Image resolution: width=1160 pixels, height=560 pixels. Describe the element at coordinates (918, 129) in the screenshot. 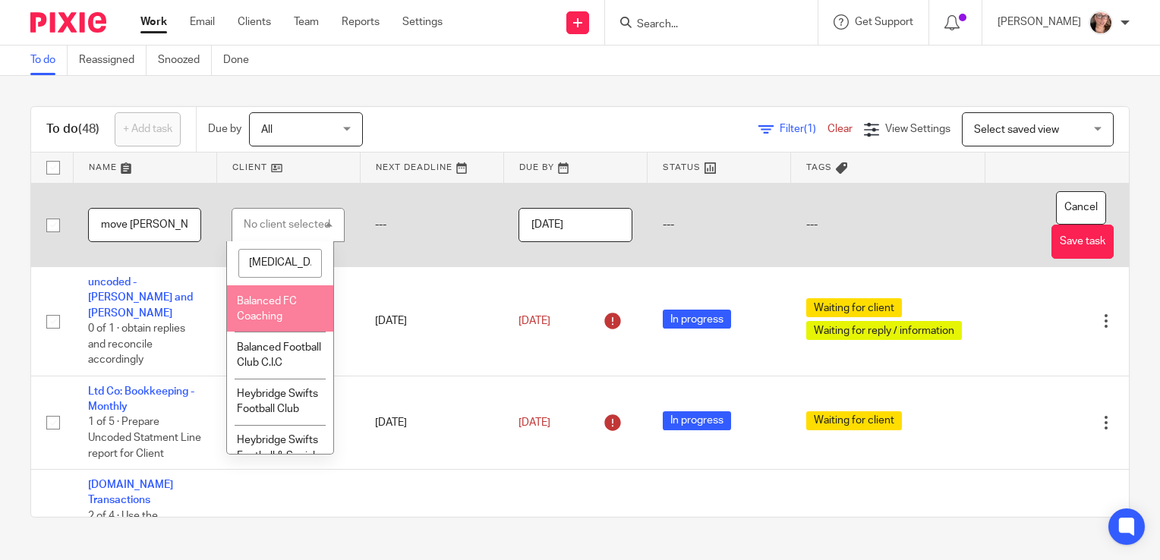

I see `span: View Settings` at that location.